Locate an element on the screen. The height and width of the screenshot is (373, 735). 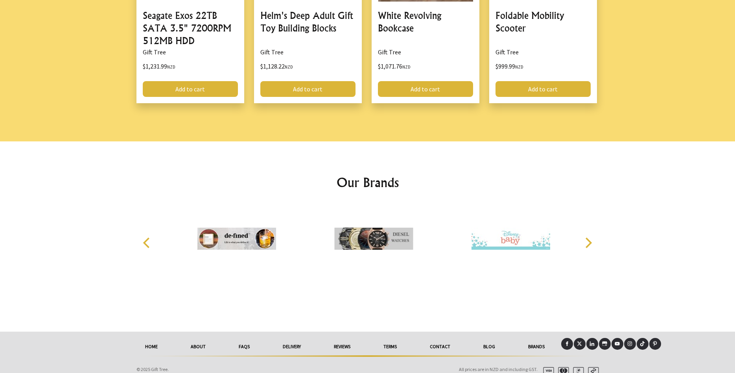
a: FAQs is located at coordinates (244, 346).